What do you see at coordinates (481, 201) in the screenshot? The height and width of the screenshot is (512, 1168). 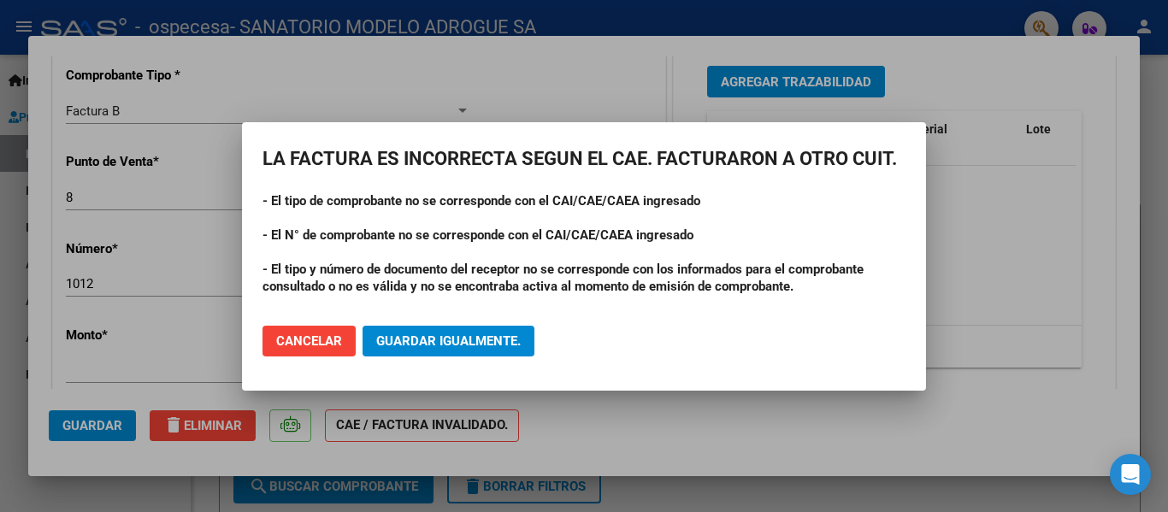 I see `strong: - El tipo de comprobante no se corresponde con el CAI/CAE/CAEA ingresado` at bounding box center [481, 201].